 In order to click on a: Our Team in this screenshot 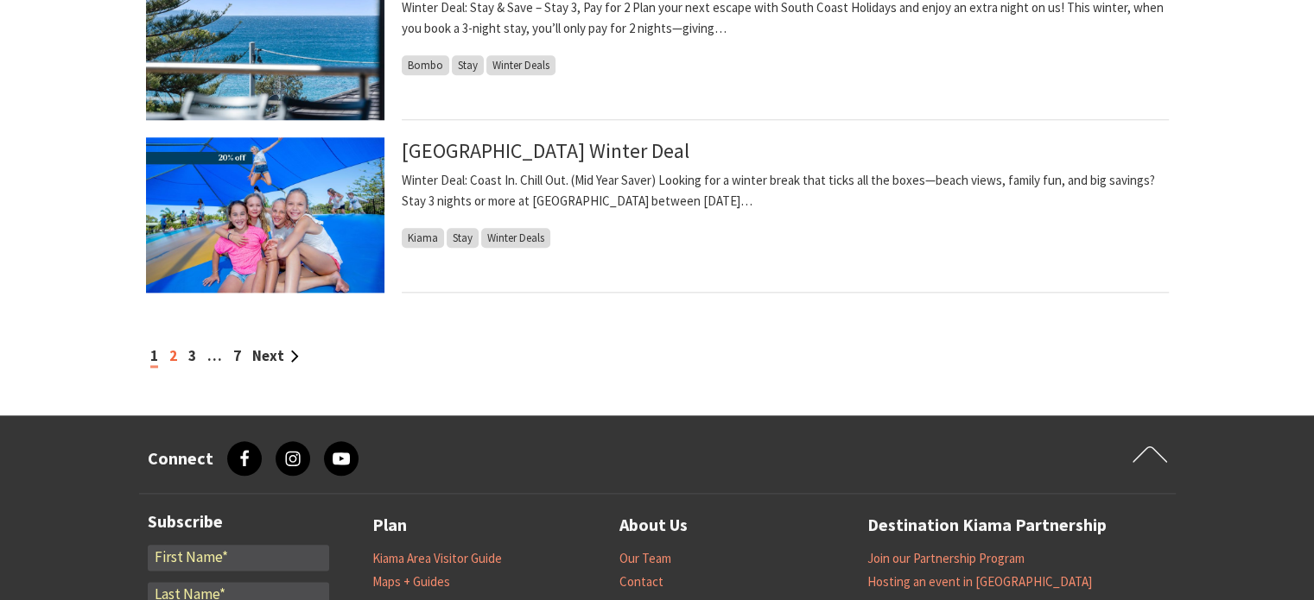, I will do `click(645, 559)`.